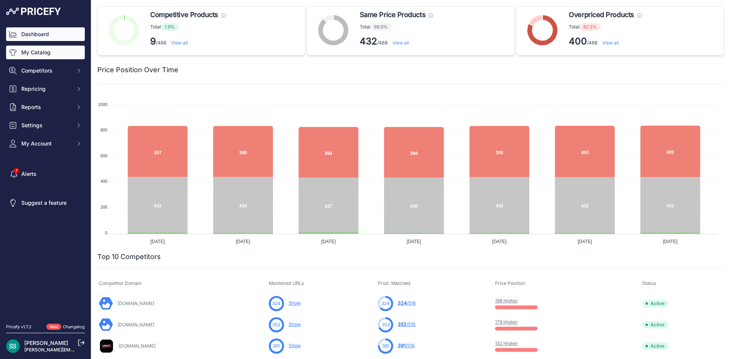 This screenshot has width=730, height=359. I want to click on span: My Account, so click(46, 144).